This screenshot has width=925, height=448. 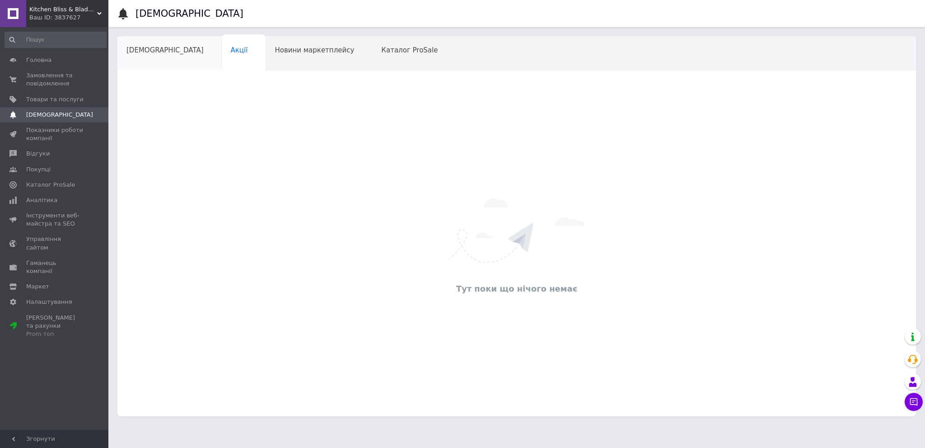 What do you see at coordinates (39, 60) in the screenshot?
I see `span: Головна` at bounding box center [39, 60].